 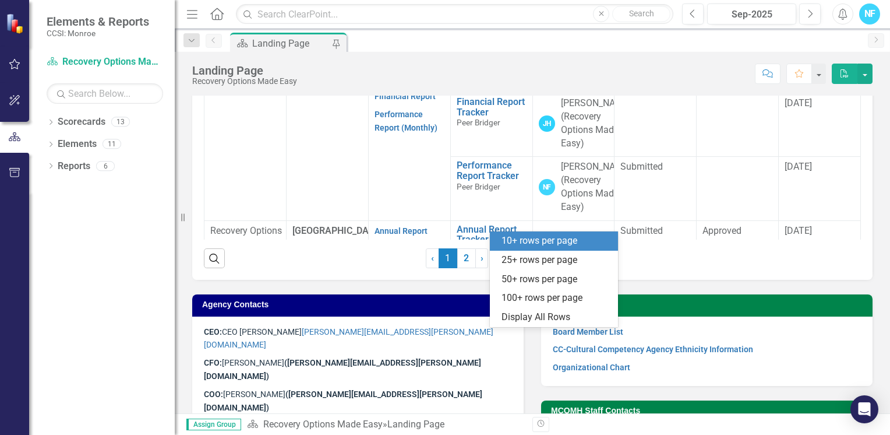 What do you see at coordinates (557, 298) in the screenshot?
I see `div: 100+ rows per page` at bounding box center [557, 298].